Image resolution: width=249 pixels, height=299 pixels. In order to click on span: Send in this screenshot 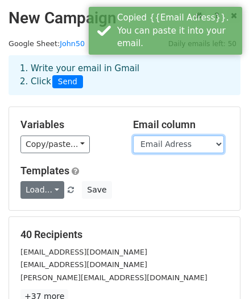, I will do `click(68, 82)`.